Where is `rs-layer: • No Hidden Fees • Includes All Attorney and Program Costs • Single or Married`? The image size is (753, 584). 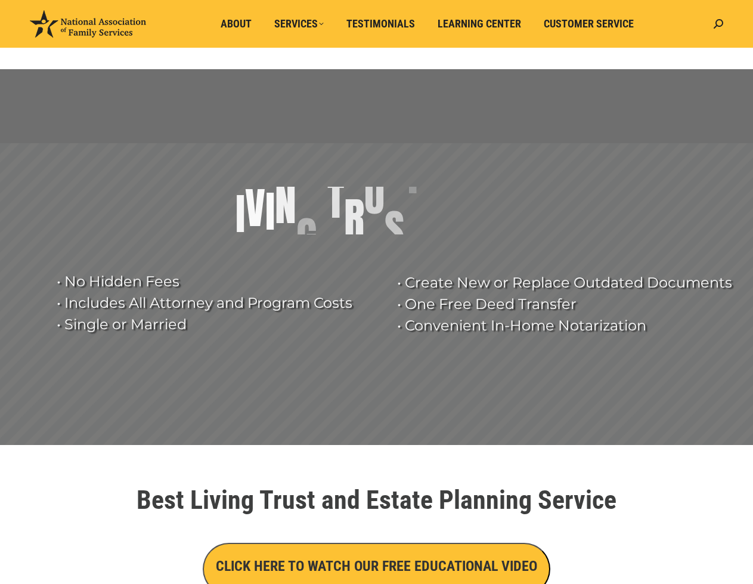
rs-layer: • No Hidden Fees • Includes All Attorney and Program Costs • Single or Married is located at coordinates (220, 303).